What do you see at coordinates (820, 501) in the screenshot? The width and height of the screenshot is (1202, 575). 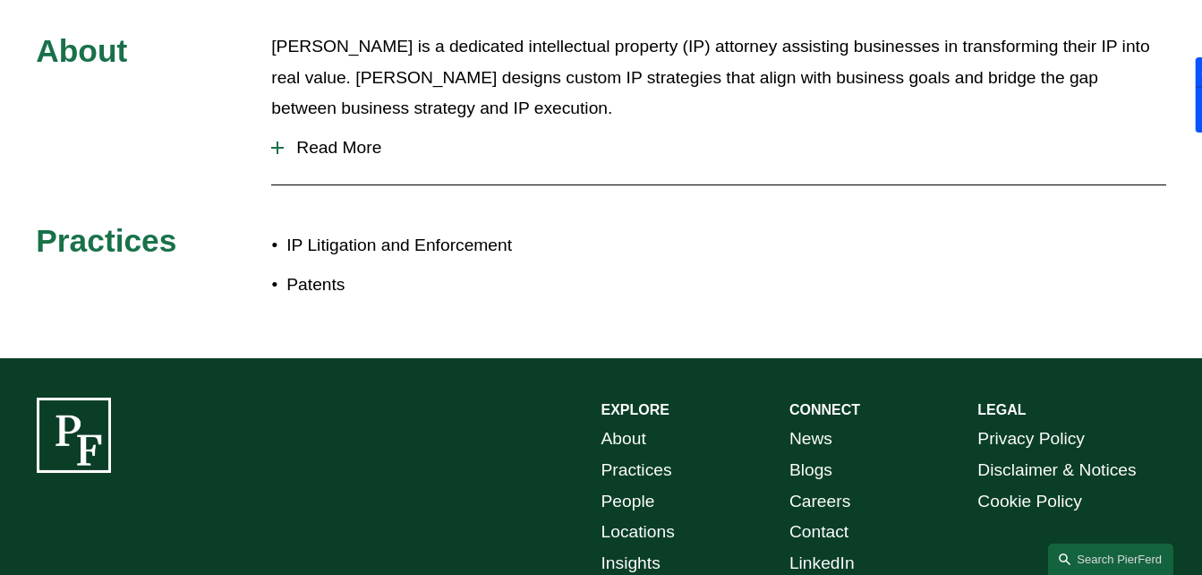 I see `a: Careers` at bounding box center [820, 501].